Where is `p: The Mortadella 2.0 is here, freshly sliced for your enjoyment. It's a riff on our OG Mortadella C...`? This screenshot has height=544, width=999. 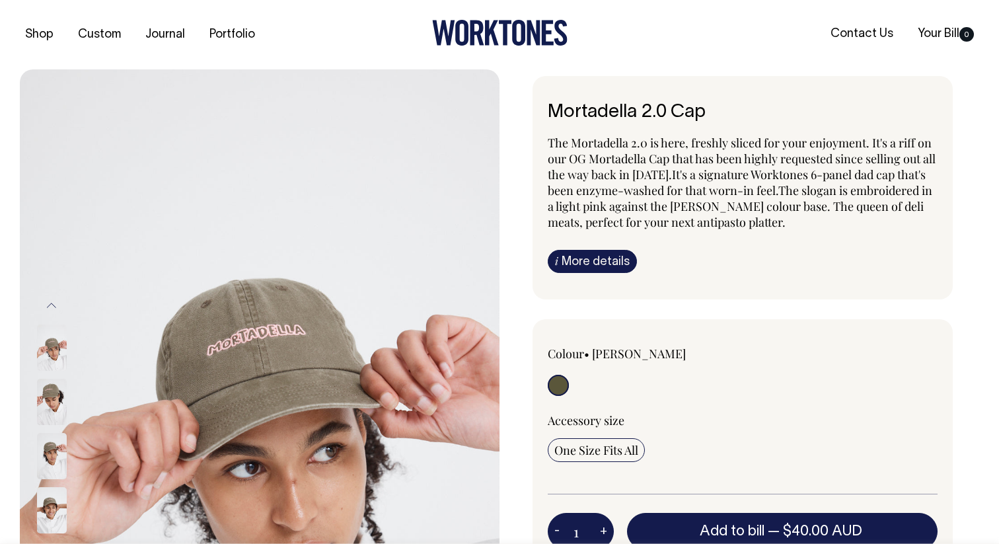
p: The Mortadella 2.0 is here, freshly sliced for your enjoyment. It's a riff on our OG Mortadella C... is located at coordinates (743, 182).